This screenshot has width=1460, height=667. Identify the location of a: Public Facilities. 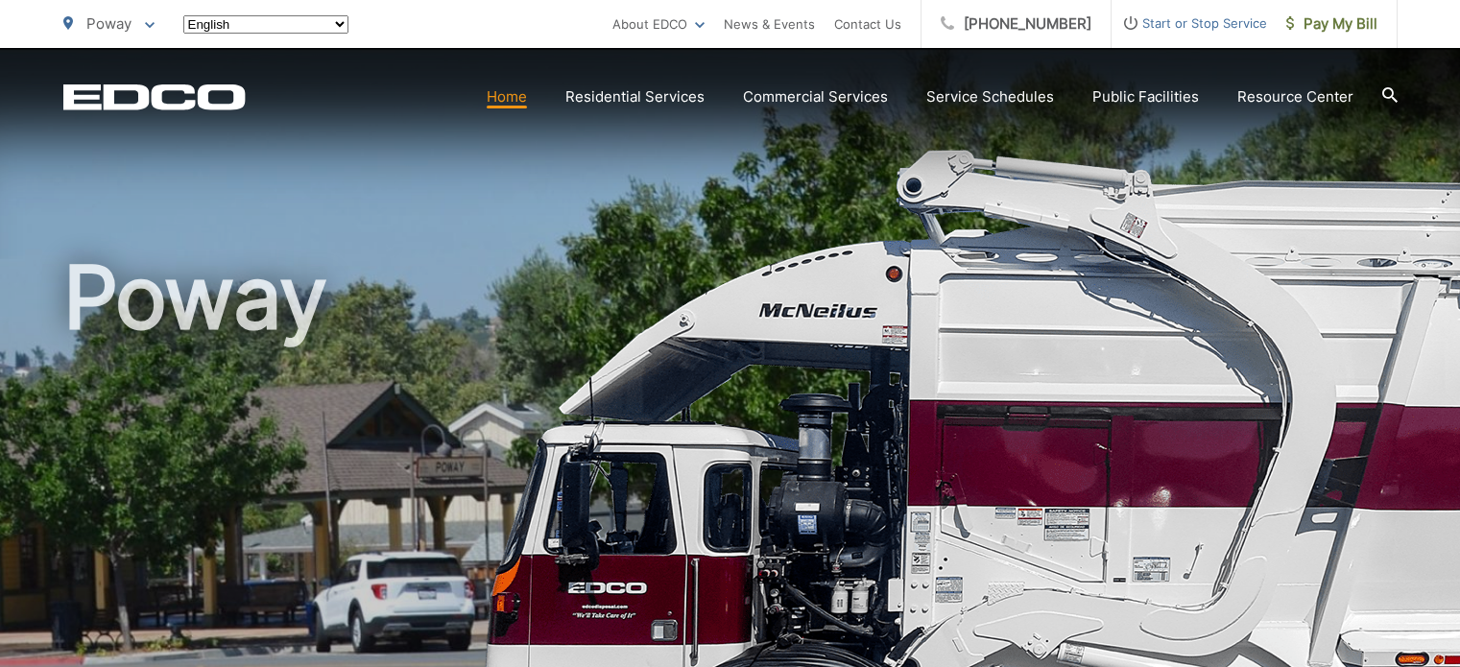
(1145, 97).